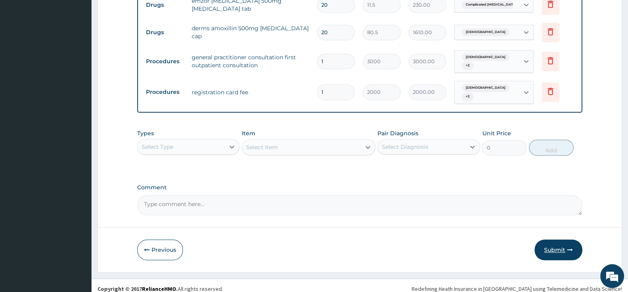 The image size is (628, 292). I want to click on span: We're online!, so click(78, 132).